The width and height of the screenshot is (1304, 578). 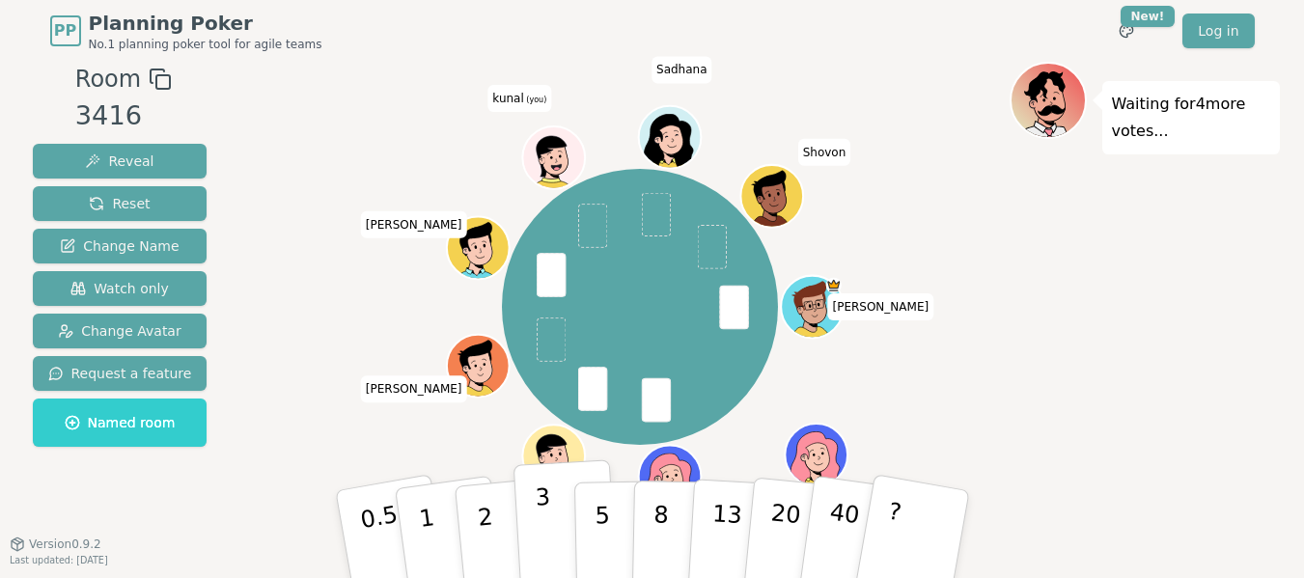 What do you see at coordinates (1147, 16) in the screenshot?
I see `div: New!` at bounding box center [1147, 16].